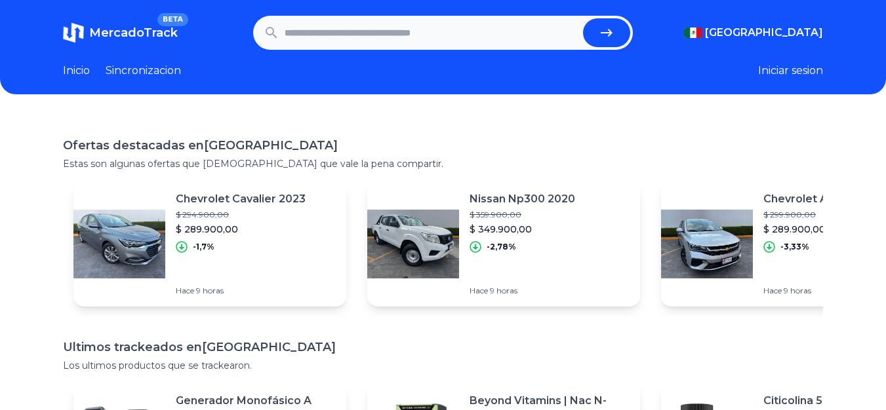 This screenshot has width=886, height=410. What do you see at coordinates (522, 199) in the screenshot?
I see `p: Nissan Np300 2020` at bounding box center [522, 199].